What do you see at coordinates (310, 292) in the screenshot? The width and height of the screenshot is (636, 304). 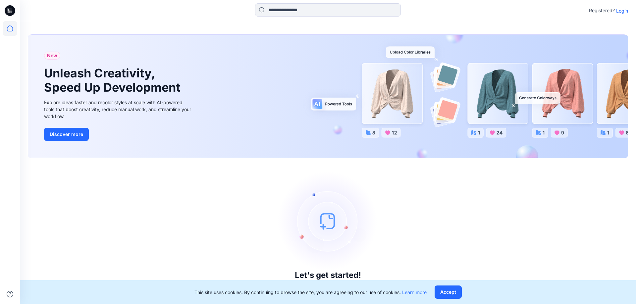 I see `p: This site uses cookies. By continuing to browse the site, you are agreeing to our use of cookies.` at bounding box center [310, 292].